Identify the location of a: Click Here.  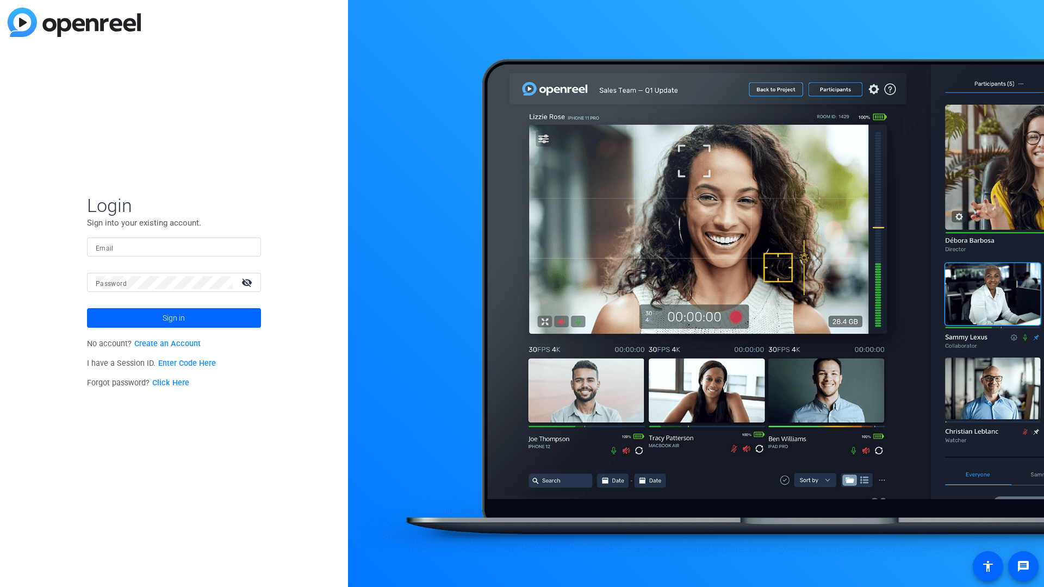
(171, 383).